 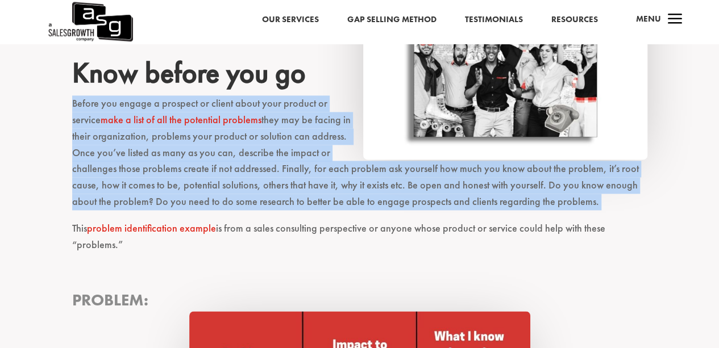 What do you see at coordinates (151, 228) in the screenshot?
I see `a: problem identification example` at bounding box center [151, 228].